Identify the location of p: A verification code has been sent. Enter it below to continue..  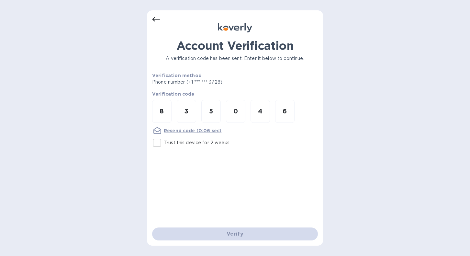
(235, 58).